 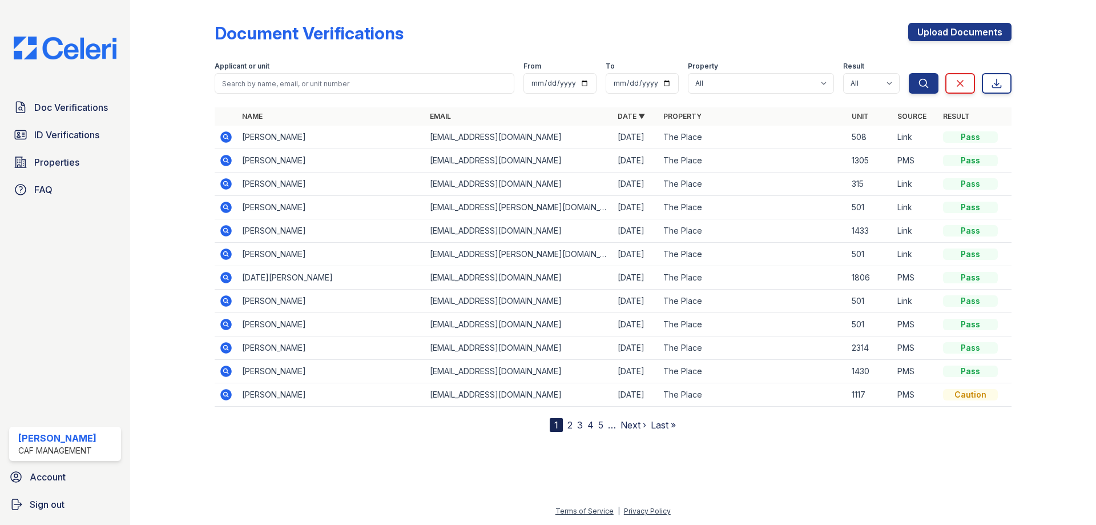 What do you see at coordinates (870, 160) in the screenshot?
I see `td: 1305` at bounding box center [870, 160].